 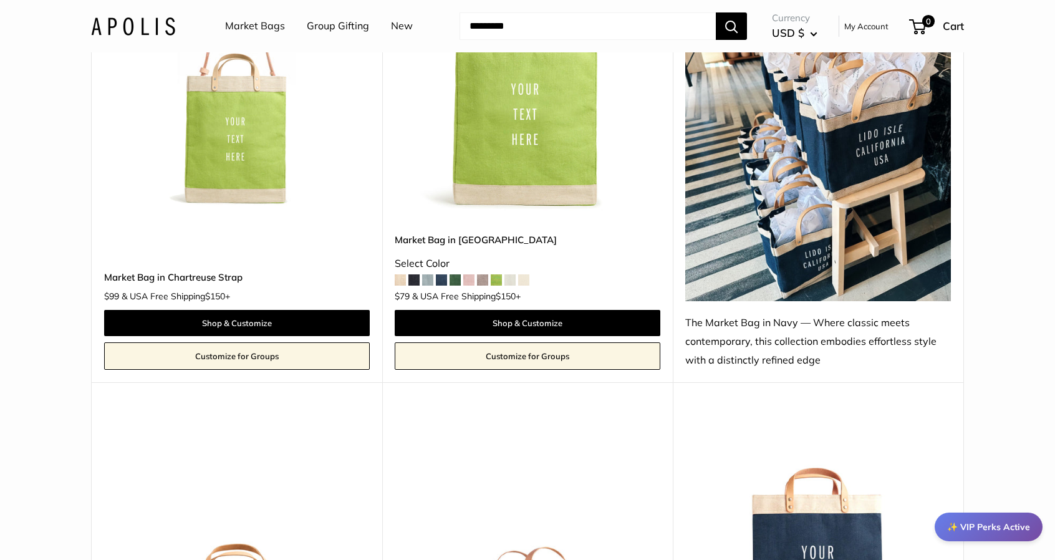 I want to click on a: Market Bags, so click(x=255, y=26).